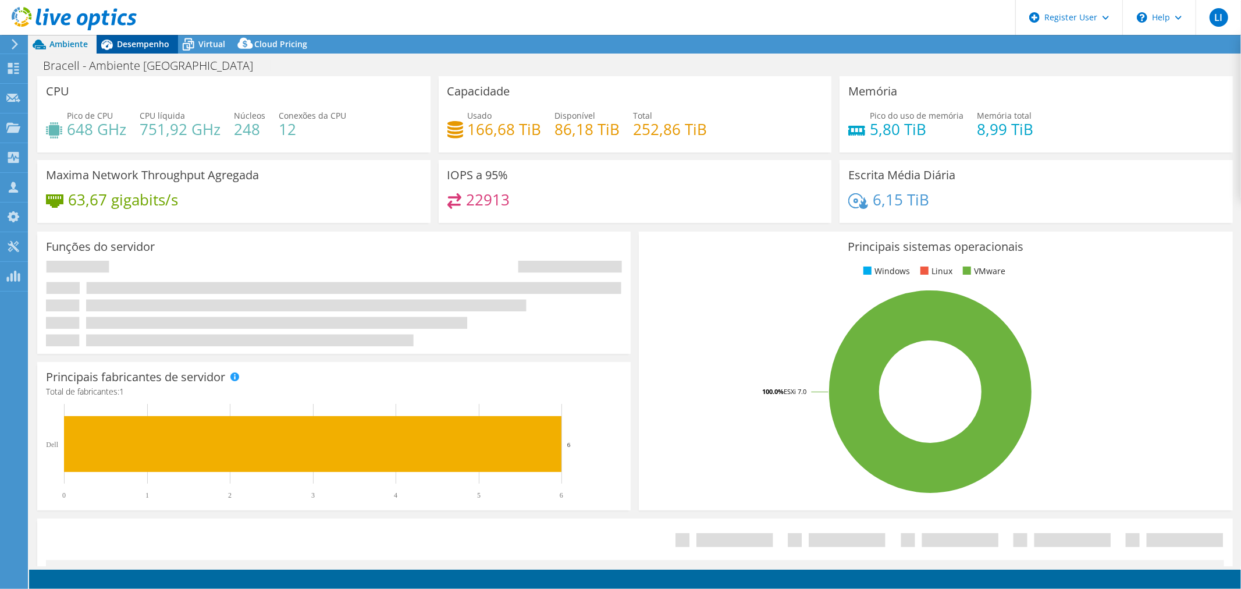 Image resolution: width=1241 pixels, height=589 pixels. Describe the element at coordinates (162, 115) in the screenshot. I see `span: CPU líquida` at that location.